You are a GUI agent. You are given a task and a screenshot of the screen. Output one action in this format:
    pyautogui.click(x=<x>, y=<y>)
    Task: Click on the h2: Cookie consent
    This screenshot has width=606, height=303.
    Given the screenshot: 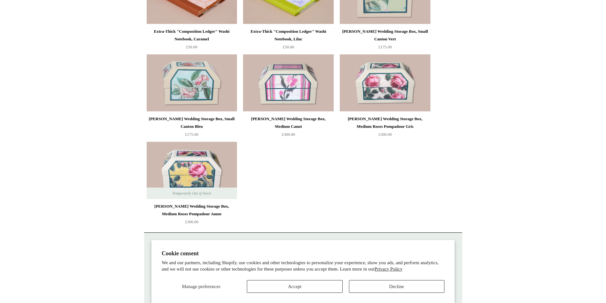 What is the action you would take?
    pyautogui.click(x=303, y=254)
    